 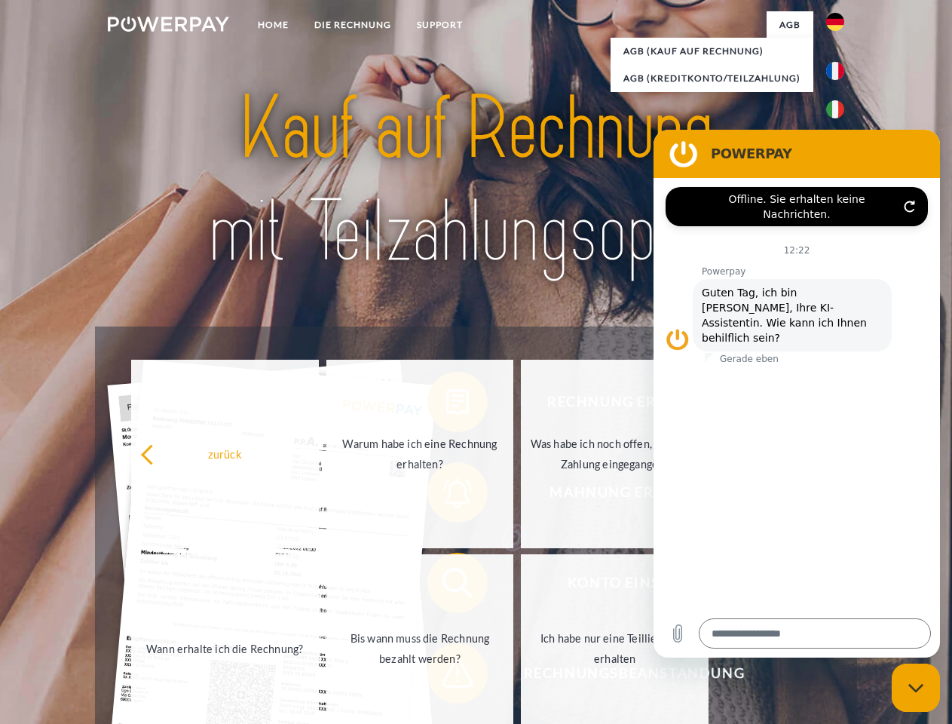 What do you see at coordinates (790, 25) in the screenshot?
I see `a: agb` at bounding box center [790, 25].